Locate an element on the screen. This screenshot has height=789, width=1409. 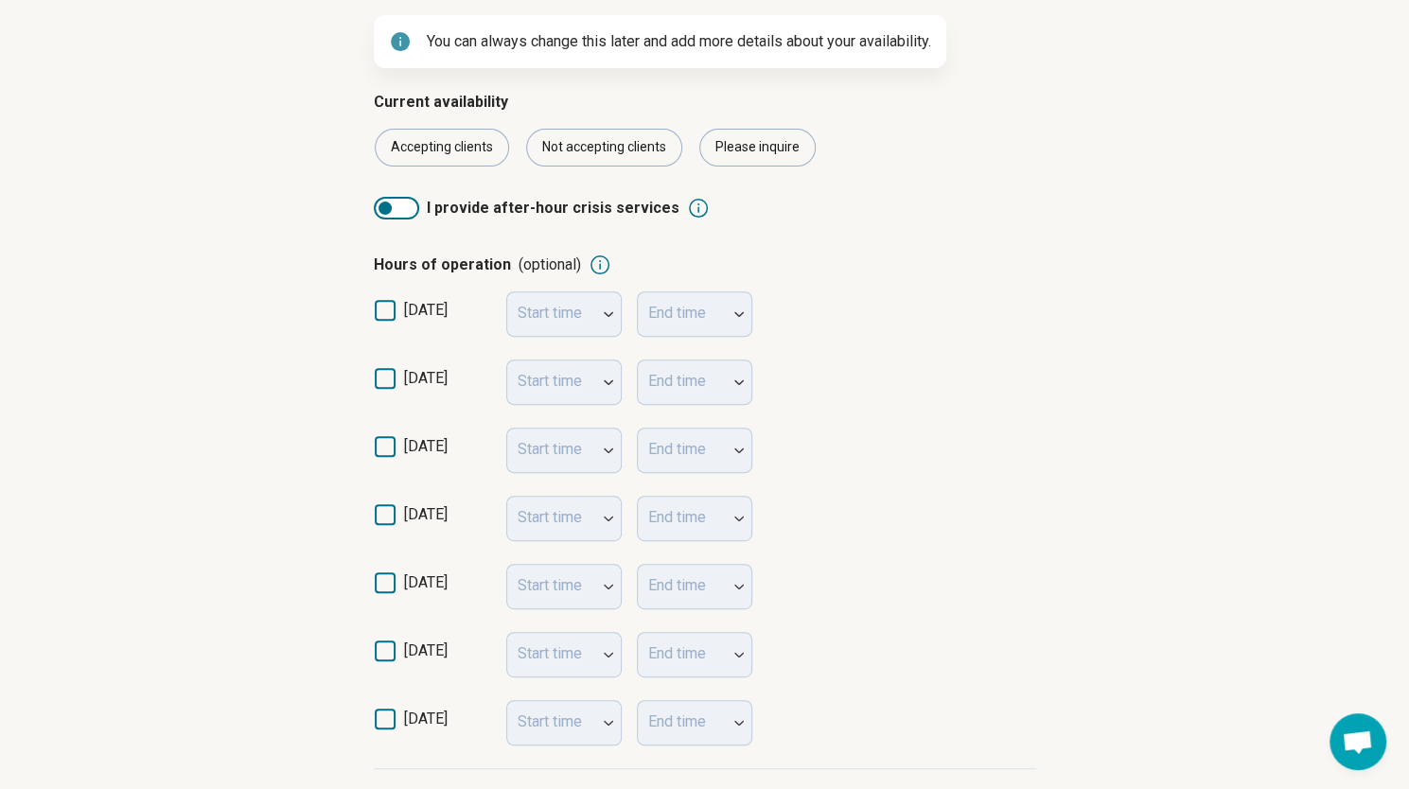
div: Not accepting clients is located at coordinates (604, 148).